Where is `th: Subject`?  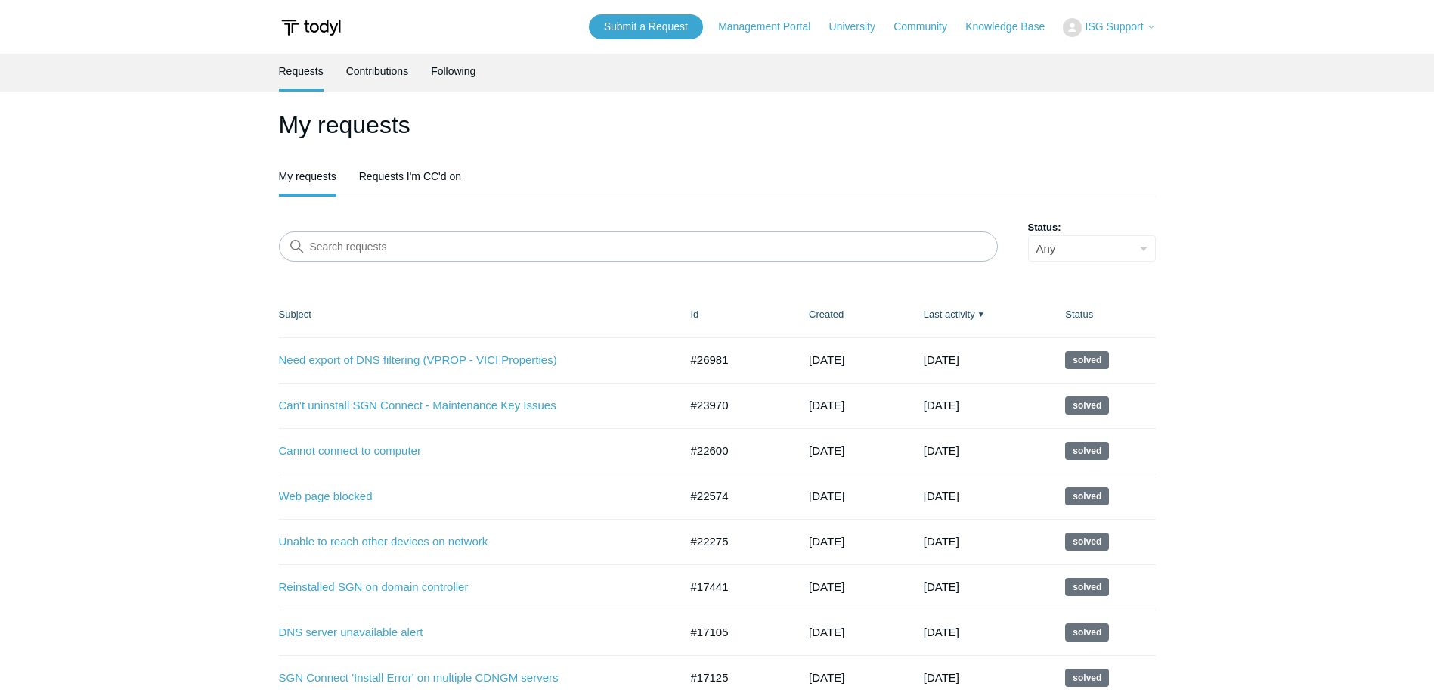 th: Subject is located at coordinates (477, 314).